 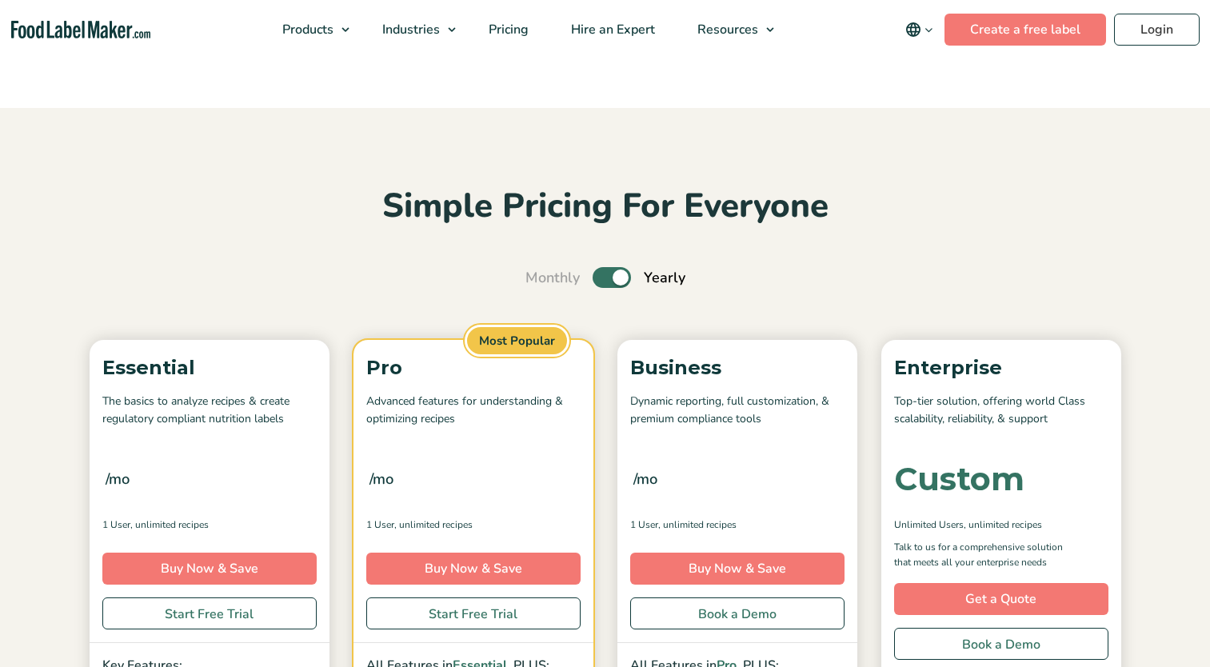 I want to click on p: Advanced features for understanding & optimizing recipes, so click(x=473, y=410).